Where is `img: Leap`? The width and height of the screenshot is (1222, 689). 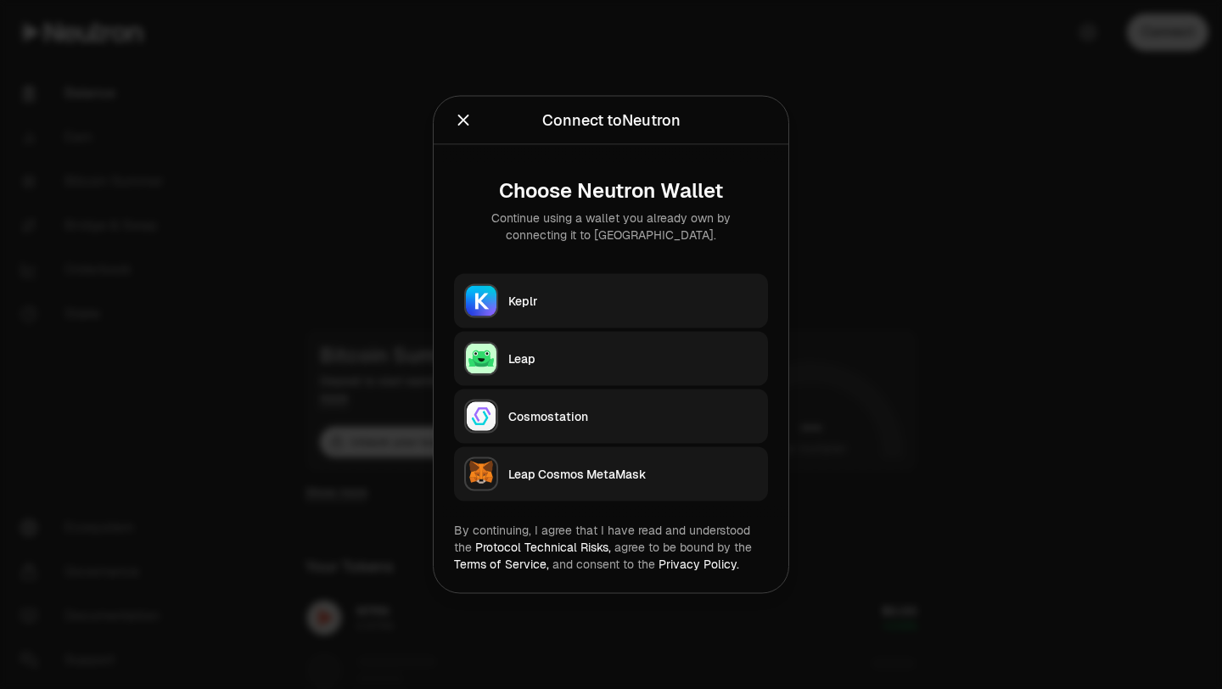 img: Leap is located at coordinates (481, 359).